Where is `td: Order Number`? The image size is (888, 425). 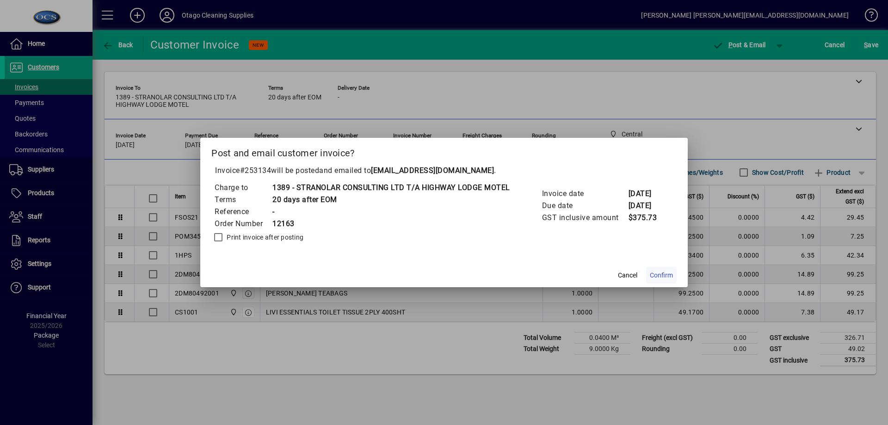
td: Order Number is located at coordinates (243, 224).